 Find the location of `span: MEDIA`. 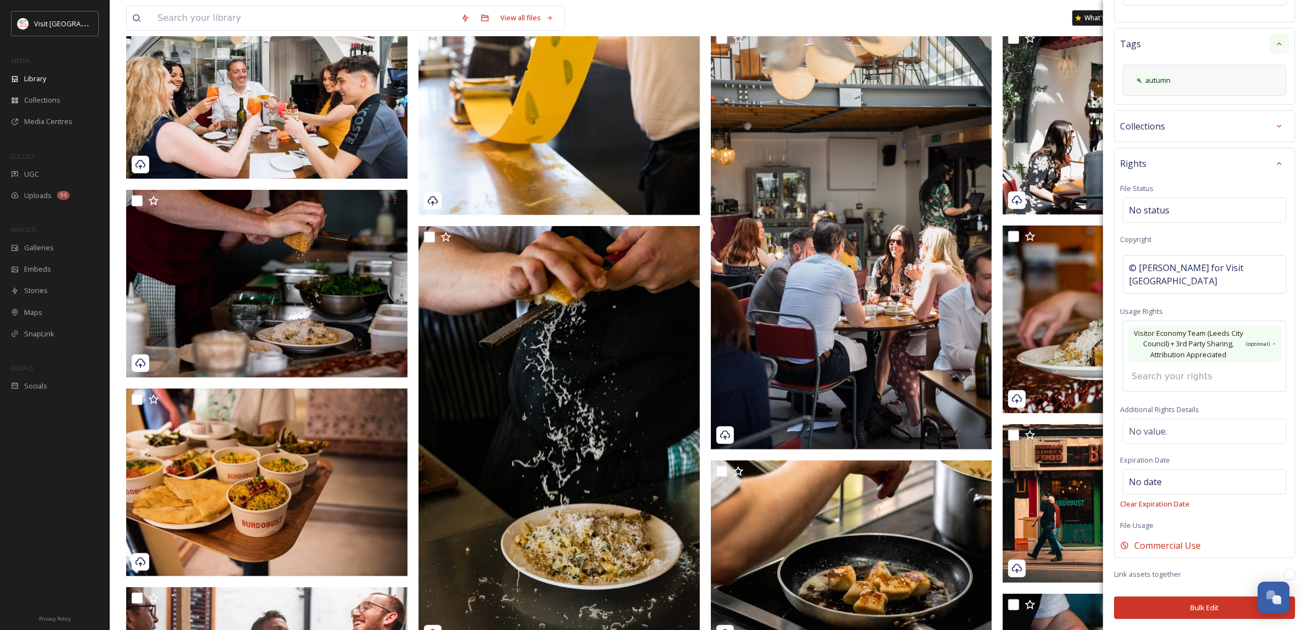

span: MEDIA is located at coordinates (20, 60).